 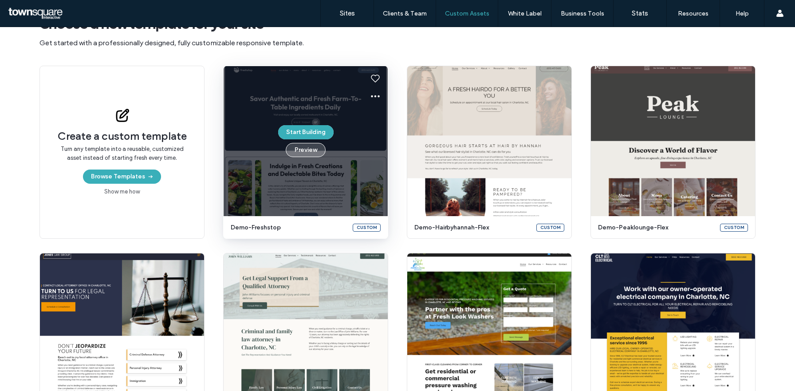 I want to click on span: Turn any template into a reusable, customized asset instead of starting fresh every time., so click(x=122, y=154).